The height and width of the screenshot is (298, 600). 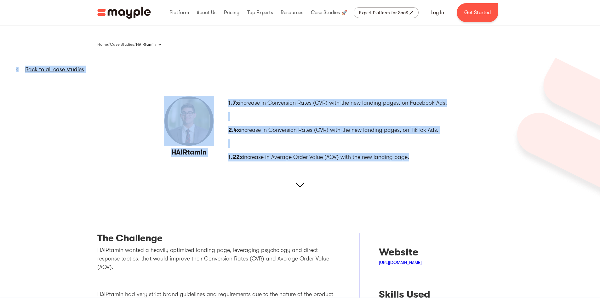 I want to click on div: Expert Platform for SaaS, so click(x=384, y=13).